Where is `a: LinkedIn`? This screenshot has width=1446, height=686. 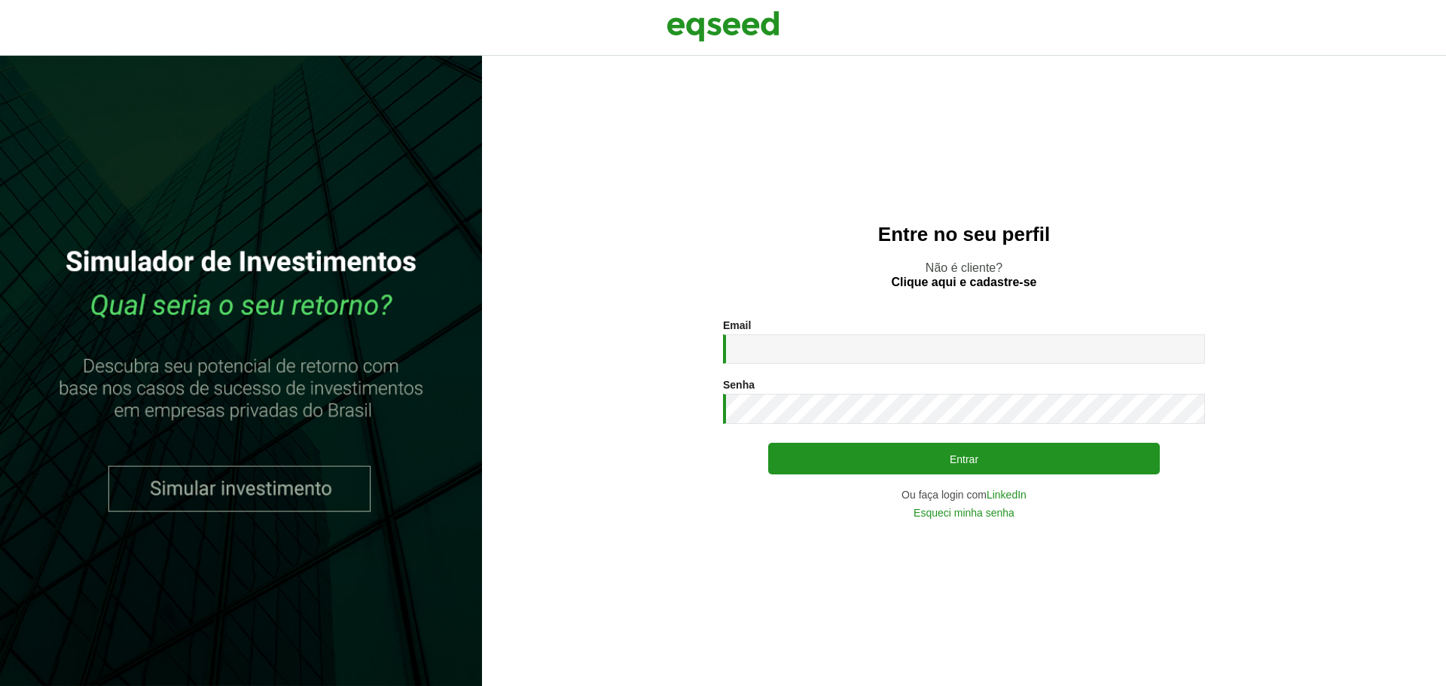 a: LinkedIn is located at coordinates (1006, 495).